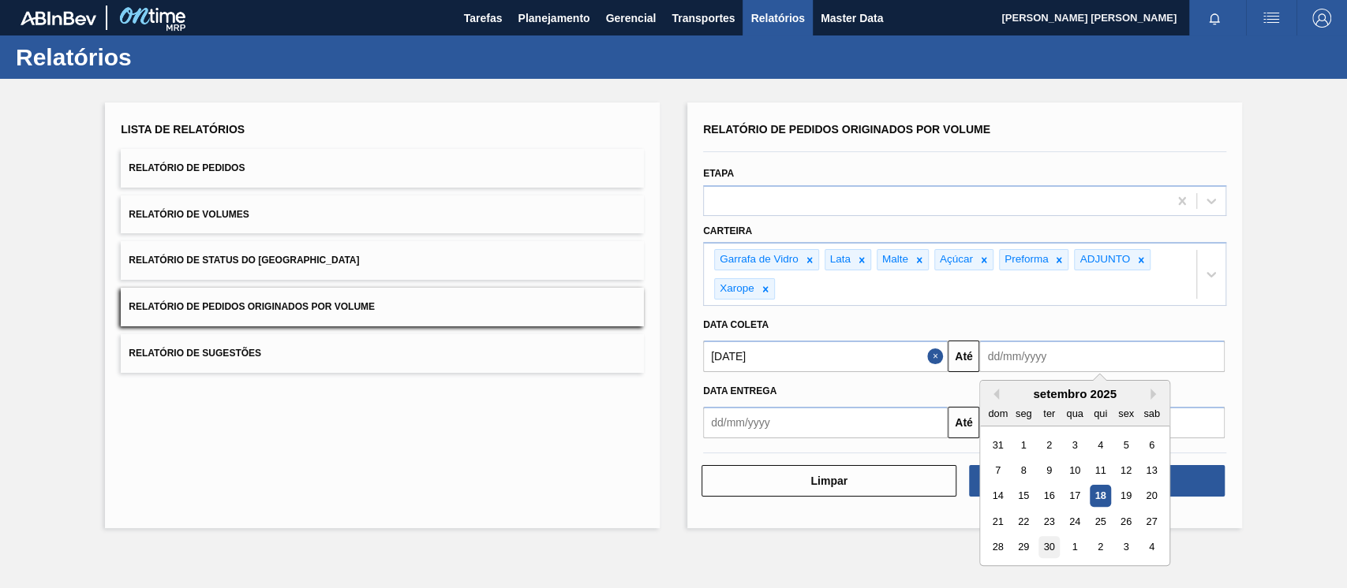  I want to click on div: Choose quarta-feira, 17 de setembro de 2025, so click(1074, 495).